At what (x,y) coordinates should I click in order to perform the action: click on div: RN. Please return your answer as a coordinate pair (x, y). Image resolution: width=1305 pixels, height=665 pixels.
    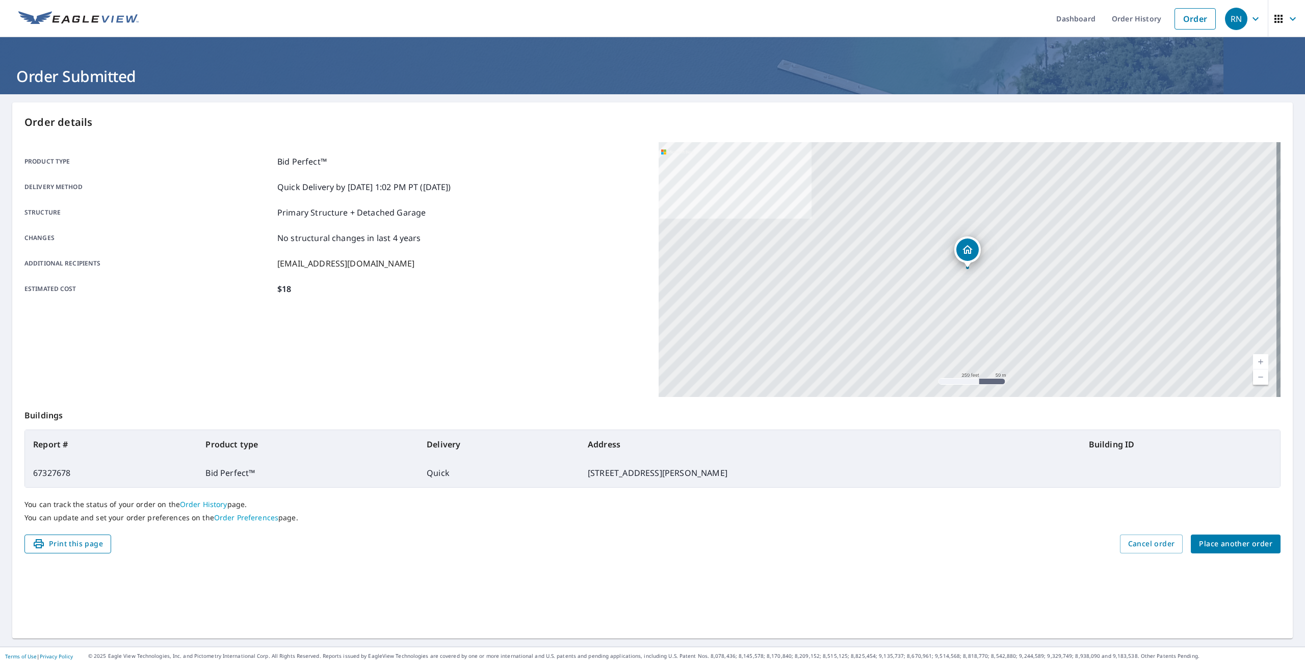
    Looking at the image, I should click on (1236, 19).